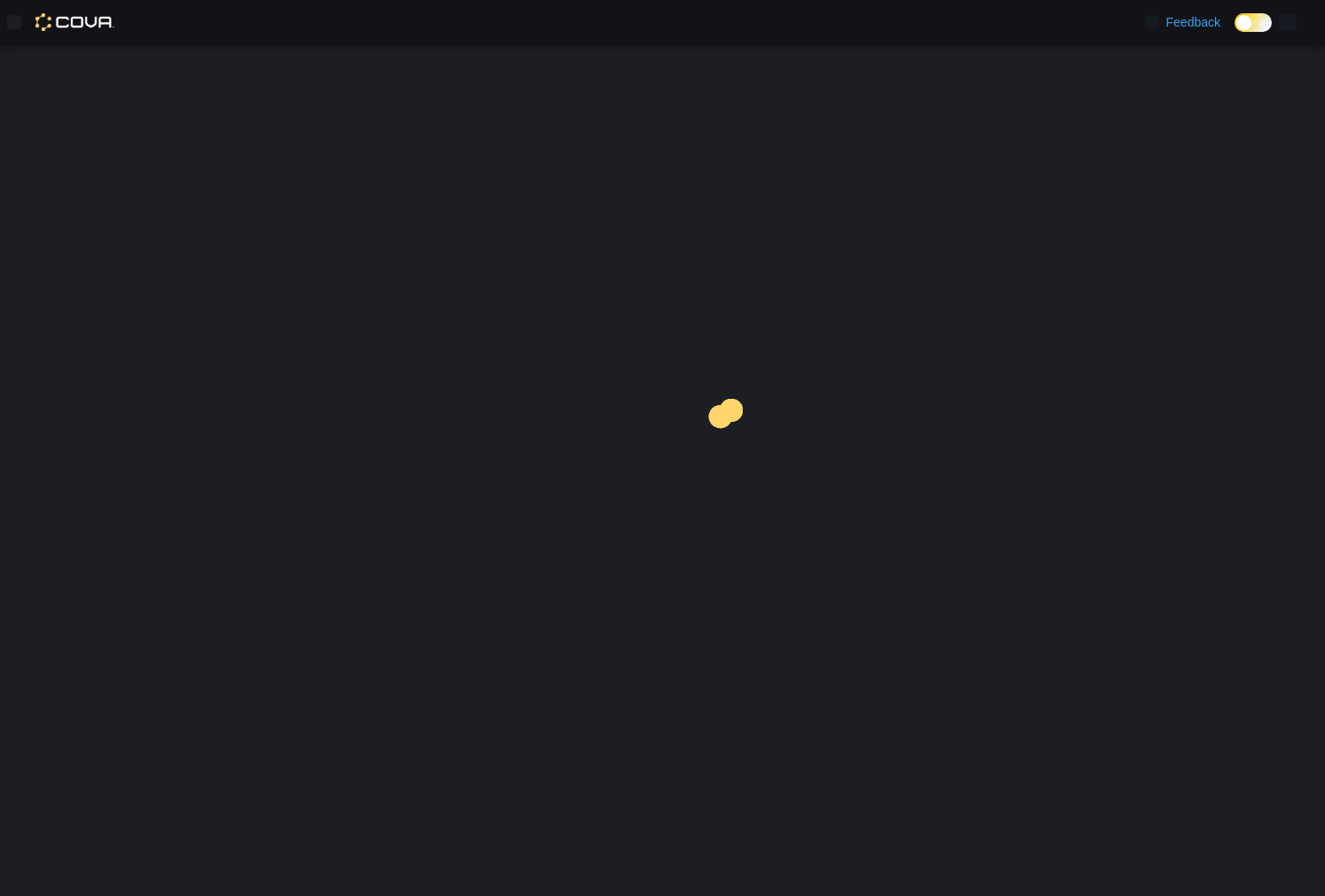  I want to click on span: Dark Mode, so click(1235, 32).